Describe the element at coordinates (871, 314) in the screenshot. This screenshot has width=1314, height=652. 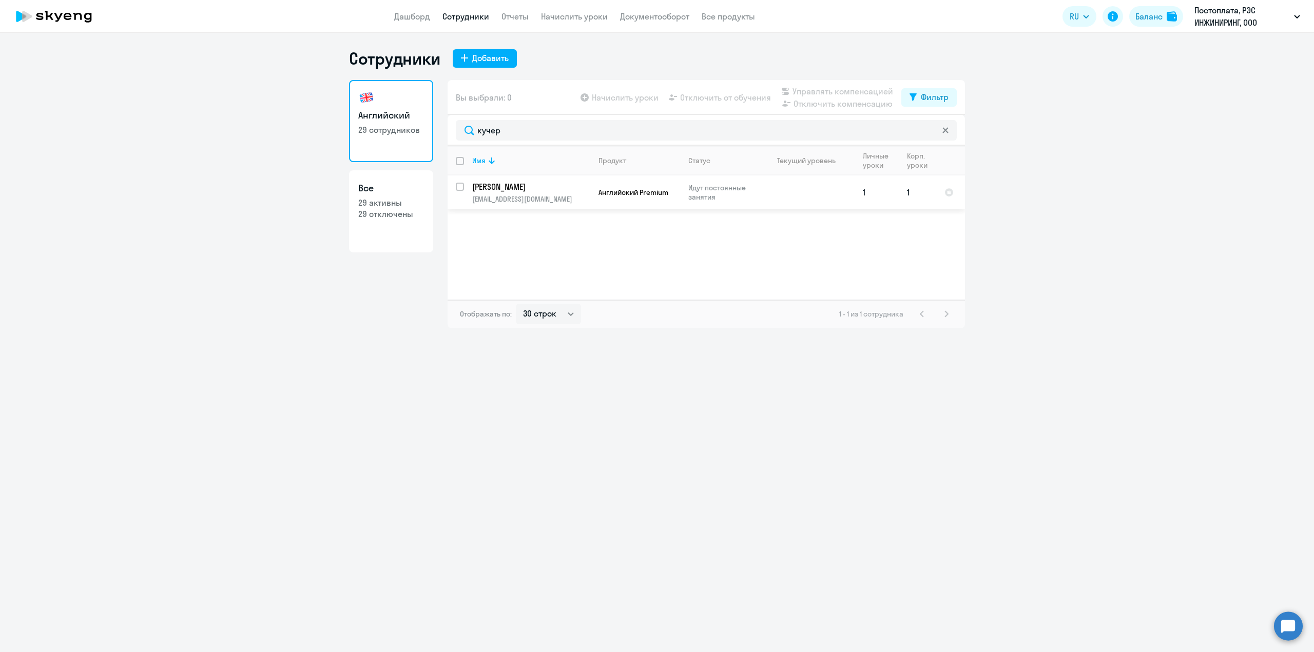
I see `span: 1 - 1 из 1 сотрудника` at that location.